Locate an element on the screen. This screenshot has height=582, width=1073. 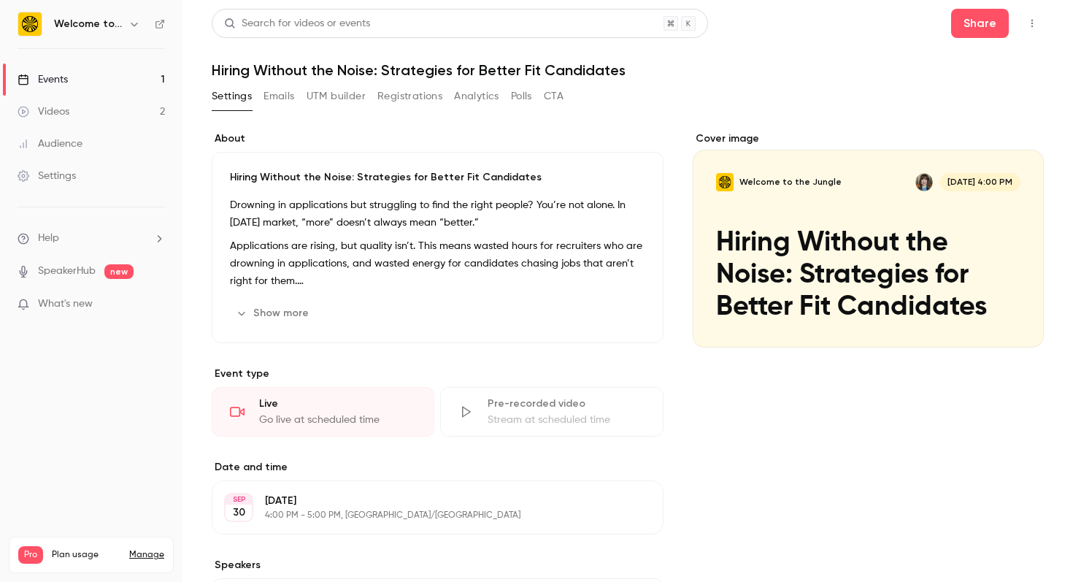
div: Stream at scheduled time is located at coordinates (566, 420).